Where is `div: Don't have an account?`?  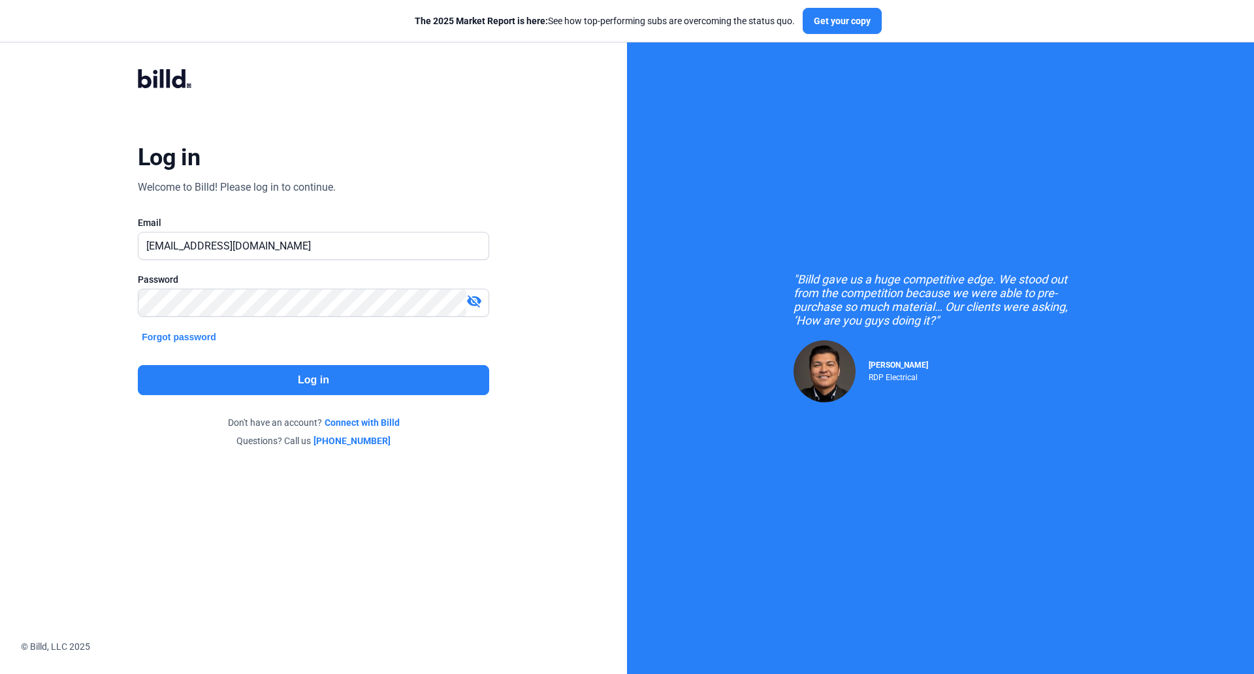 div: Don't have an account? is located at coordinates (314, 423).